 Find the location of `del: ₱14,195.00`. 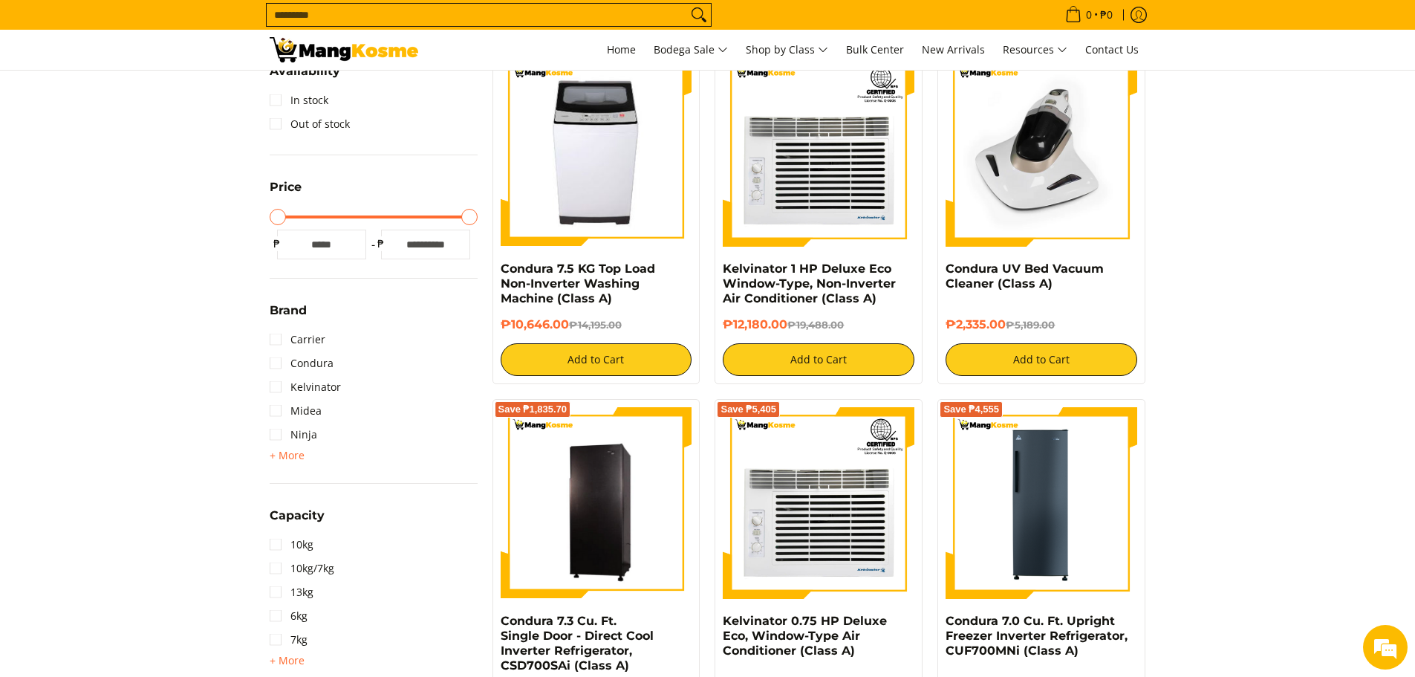

del: ₱14,195.00 is located at coordinates (595, 325).